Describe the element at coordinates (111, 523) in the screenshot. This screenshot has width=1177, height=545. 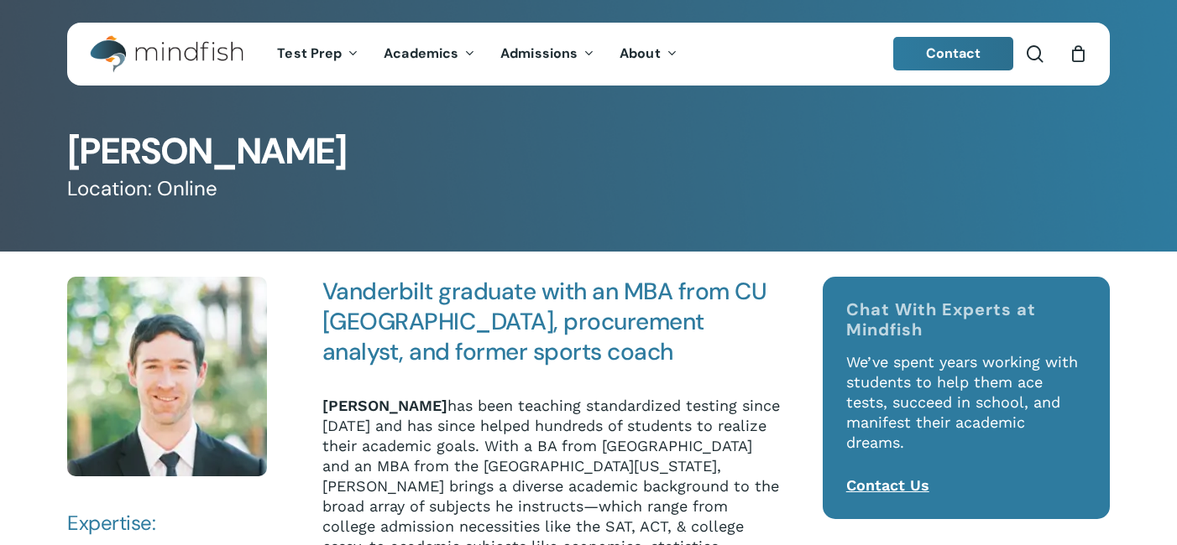
I see `span: Expertise:` at that location.